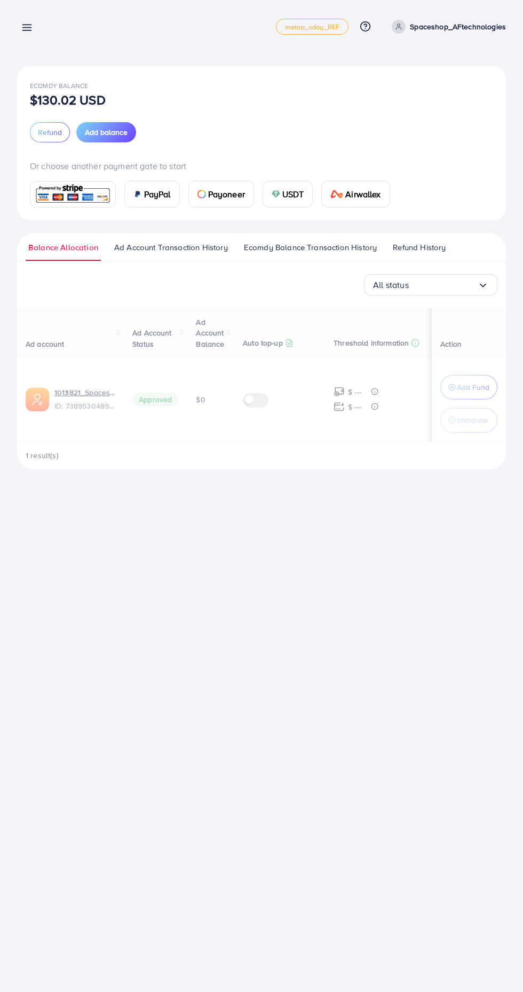  What do you see at coordinates (106, 132) in the screenshot?
I see `button: Add balance` at bounding box center [106, 132].